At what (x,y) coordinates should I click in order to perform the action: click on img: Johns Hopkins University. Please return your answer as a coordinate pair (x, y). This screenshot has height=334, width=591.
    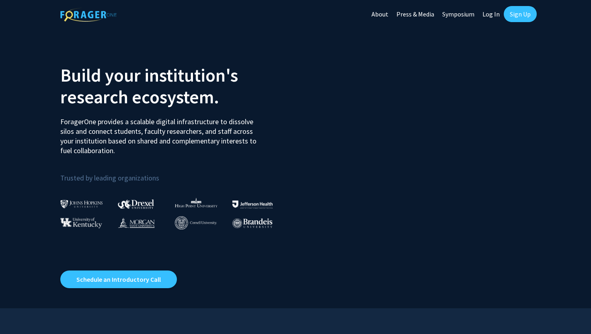
    Looking at the image, I should click on (82, 204).